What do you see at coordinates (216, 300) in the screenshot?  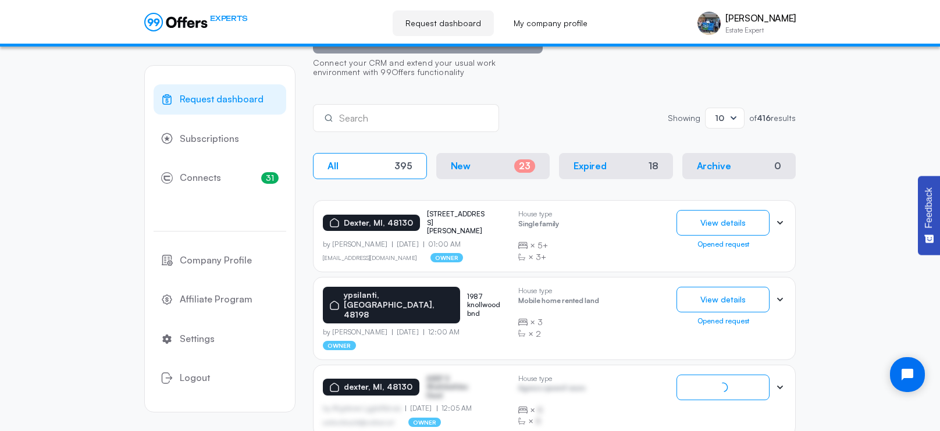 I see `span: Affiliate Program` at bounding box center [216, 300].